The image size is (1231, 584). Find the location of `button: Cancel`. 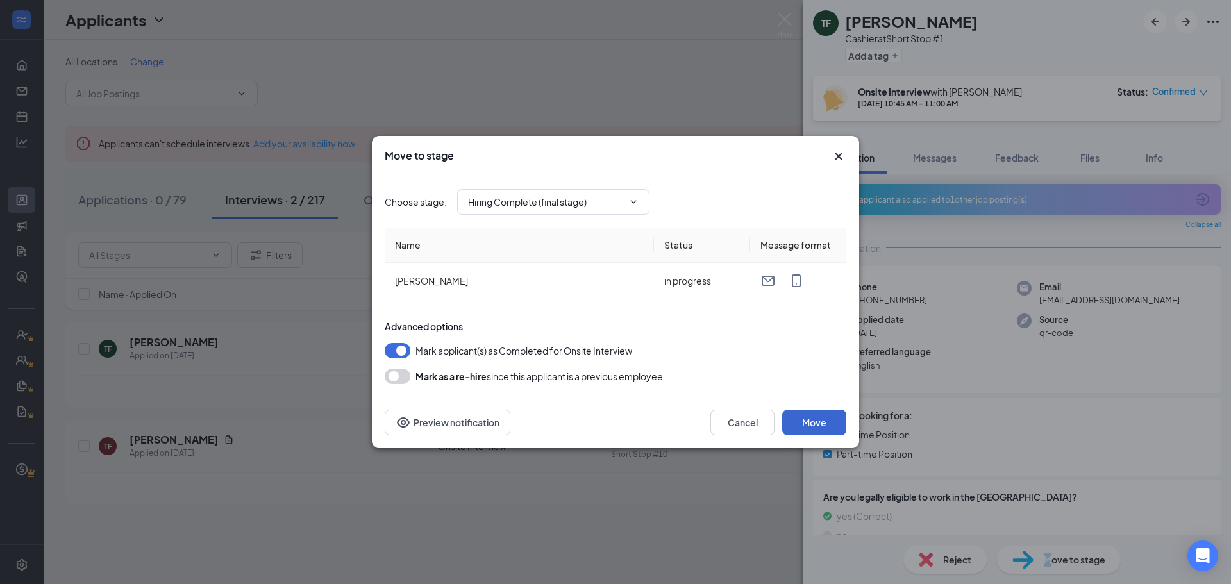

button: Cancel is located at coordinates (742, 422).